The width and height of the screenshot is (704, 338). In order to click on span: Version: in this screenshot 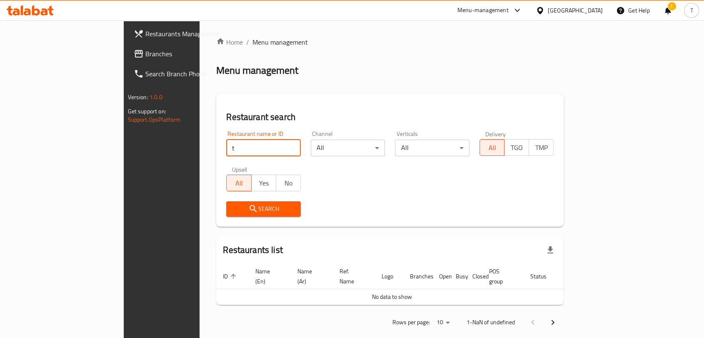, I will do `click(138, 97)`.